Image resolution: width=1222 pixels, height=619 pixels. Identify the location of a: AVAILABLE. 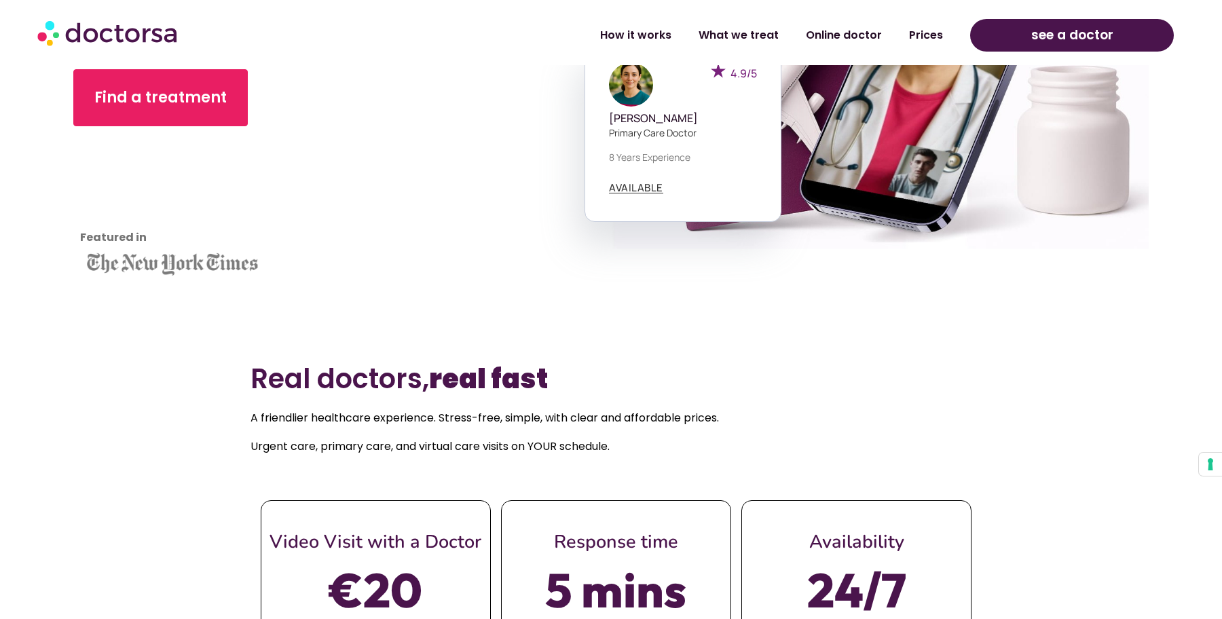
(636, 188).